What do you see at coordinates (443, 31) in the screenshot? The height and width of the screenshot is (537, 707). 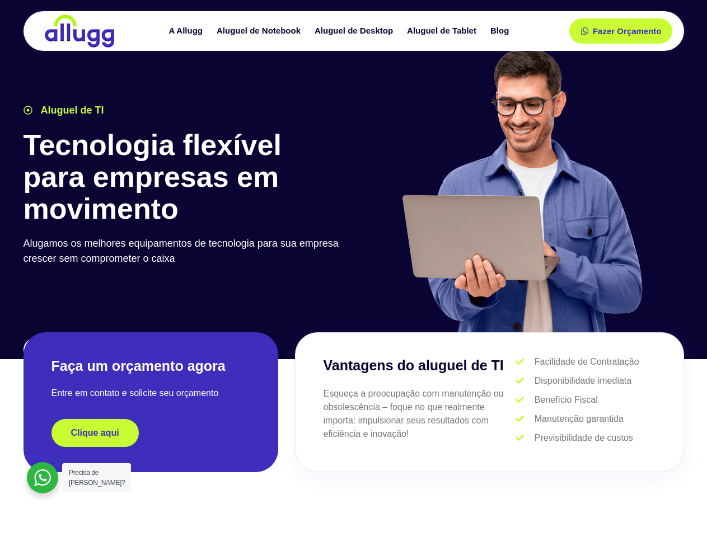 I see `a: Aluguel de Tablet` at bounding box center [443, 31].